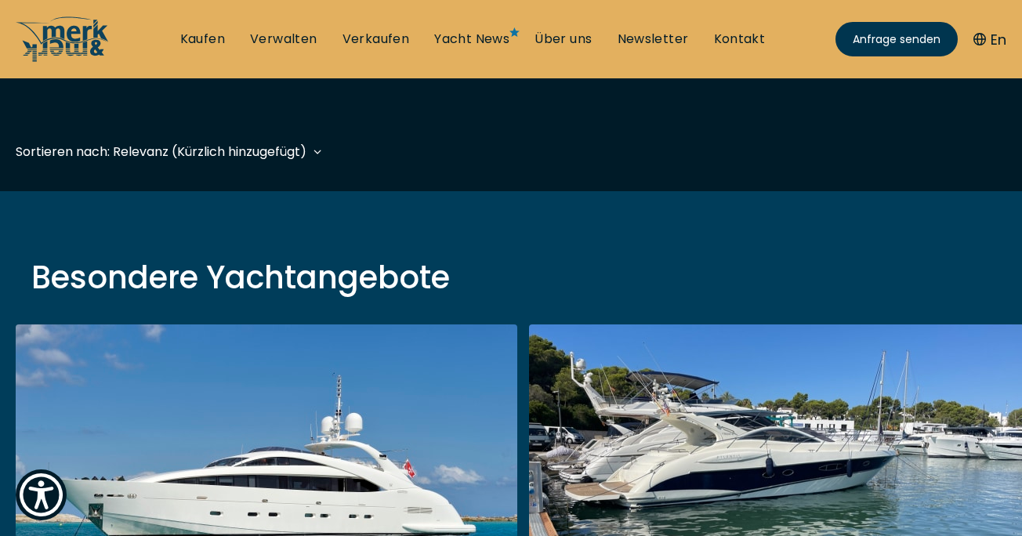 This screenshot has height=536, width=1022. What do you see at coordinates (562, 39) in the screenshot?
I see `a: Über uns` at bounding box center [562, 39].